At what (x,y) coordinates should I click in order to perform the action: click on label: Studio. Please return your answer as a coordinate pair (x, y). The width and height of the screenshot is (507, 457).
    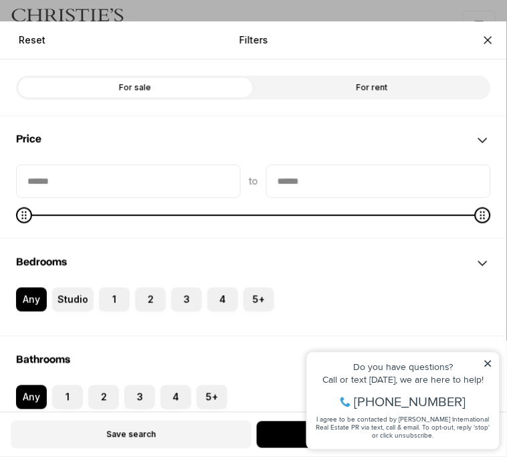
    Looking at the image, I should click on (73, 299).